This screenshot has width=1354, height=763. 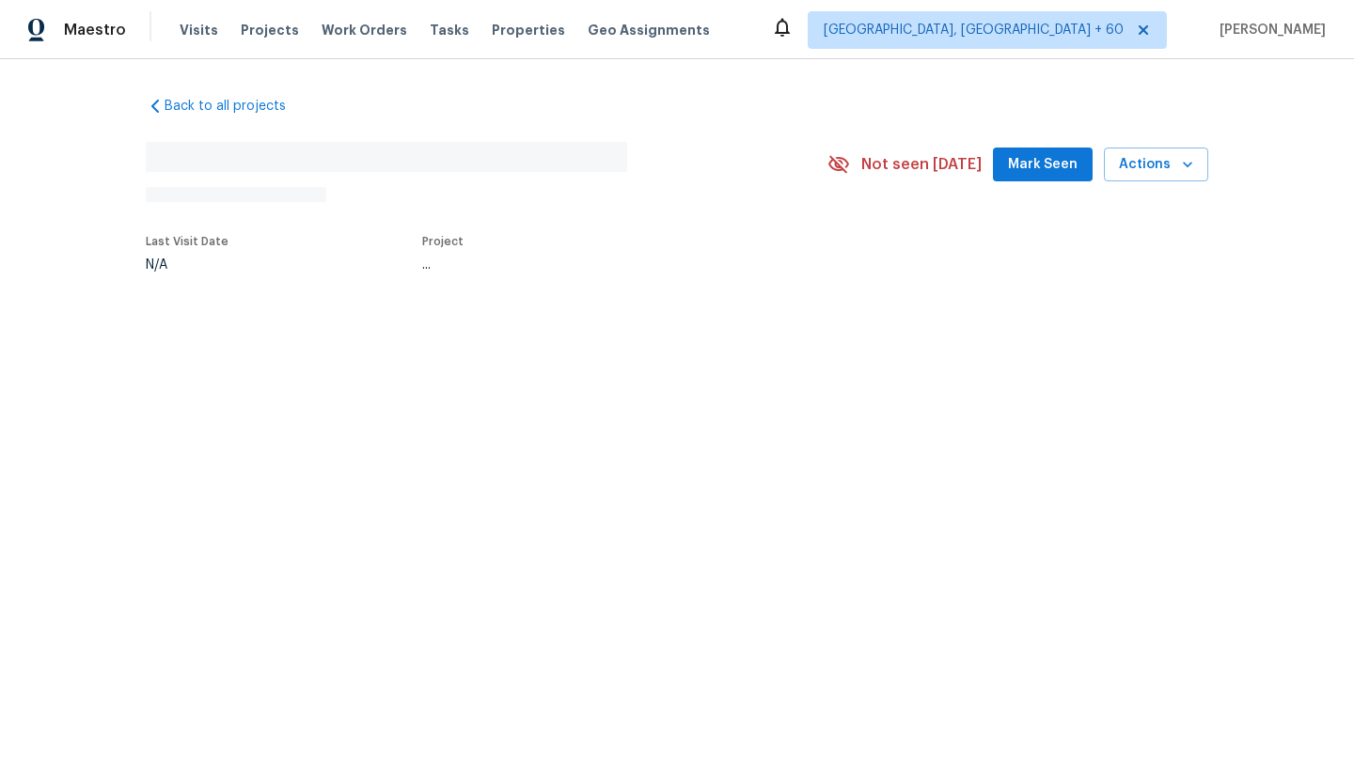 I want to click on button: Mark Seen, so click(x=1043, y=165).